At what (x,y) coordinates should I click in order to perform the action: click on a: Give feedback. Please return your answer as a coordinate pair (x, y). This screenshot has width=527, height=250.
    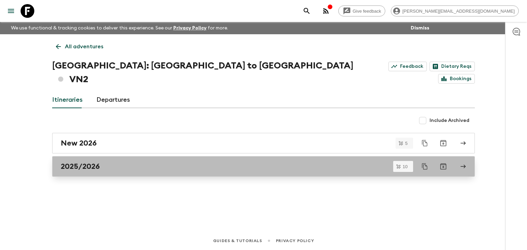
    Looking at the image, I should click on (361, 11).